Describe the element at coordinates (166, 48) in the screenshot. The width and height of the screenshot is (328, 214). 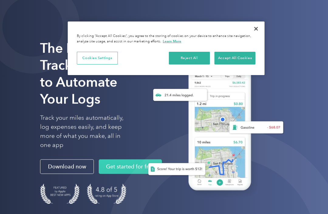
I see `div: Cookie banner` at that location.